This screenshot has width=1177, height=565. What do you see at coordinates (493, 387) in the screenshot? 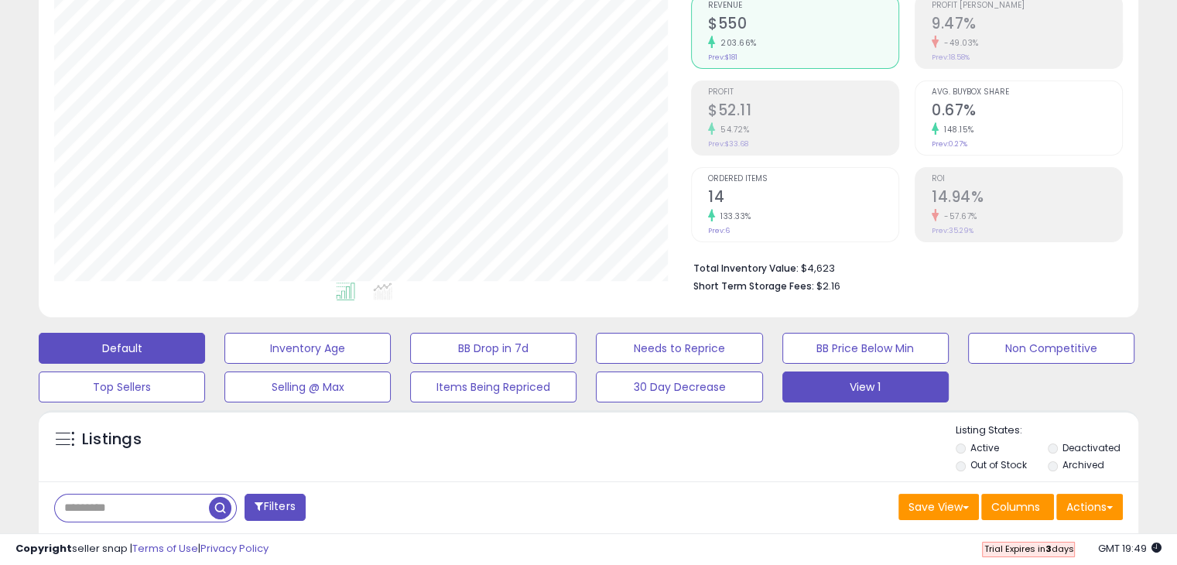
I see `button: Items Being Repriced` at bounding box center [493, 387].